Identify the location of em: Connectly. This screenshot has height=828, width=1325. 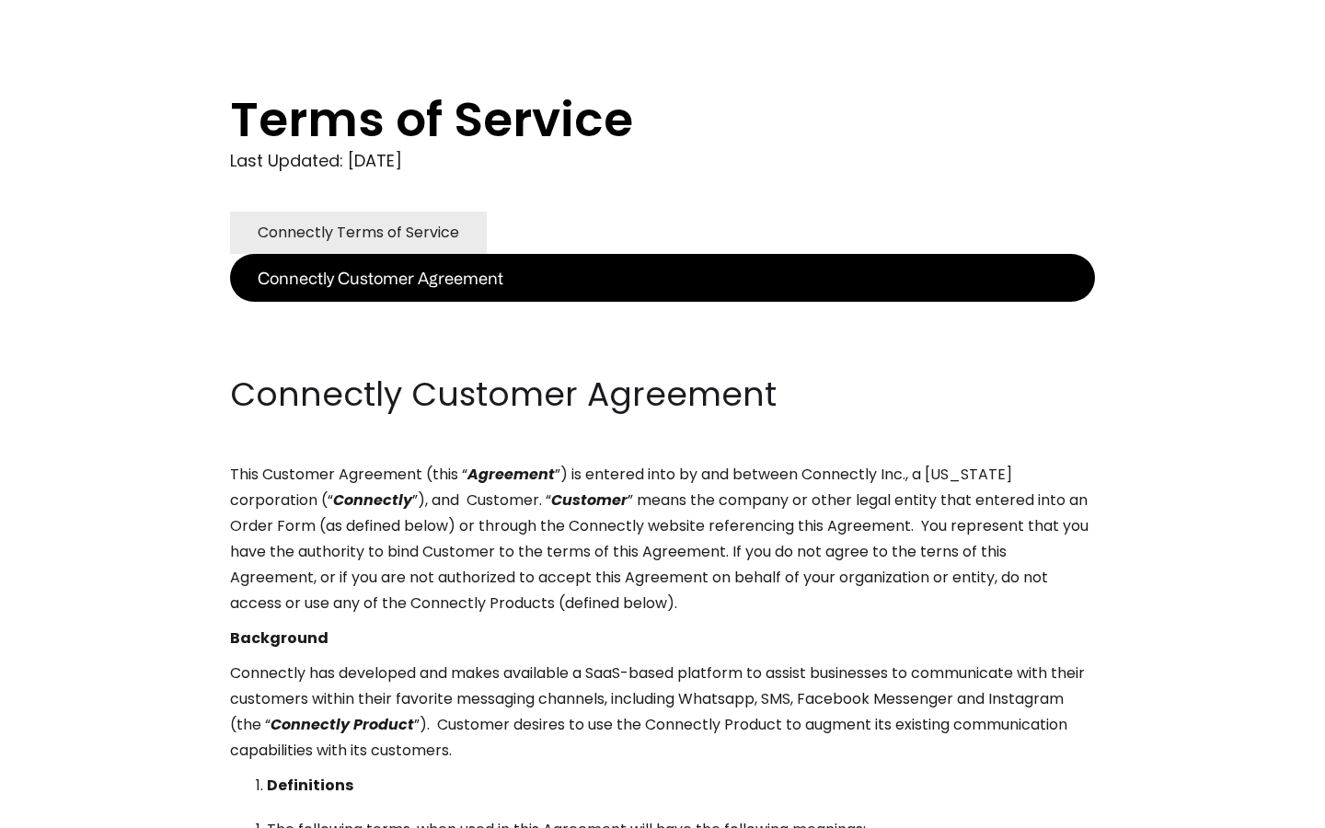
(373, 500).